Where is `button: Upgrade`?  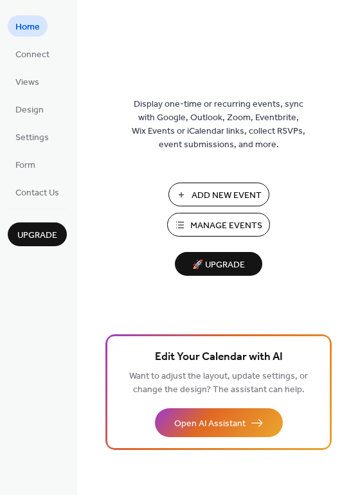
button: Upgrade is located at coordinates (37, 234).